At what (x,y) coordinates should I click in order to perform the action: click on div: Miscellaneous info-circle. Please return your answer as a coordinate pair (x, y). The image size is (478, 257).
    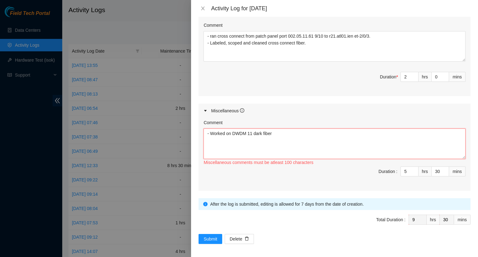
    Looking at the image, I should click on (334, 111).